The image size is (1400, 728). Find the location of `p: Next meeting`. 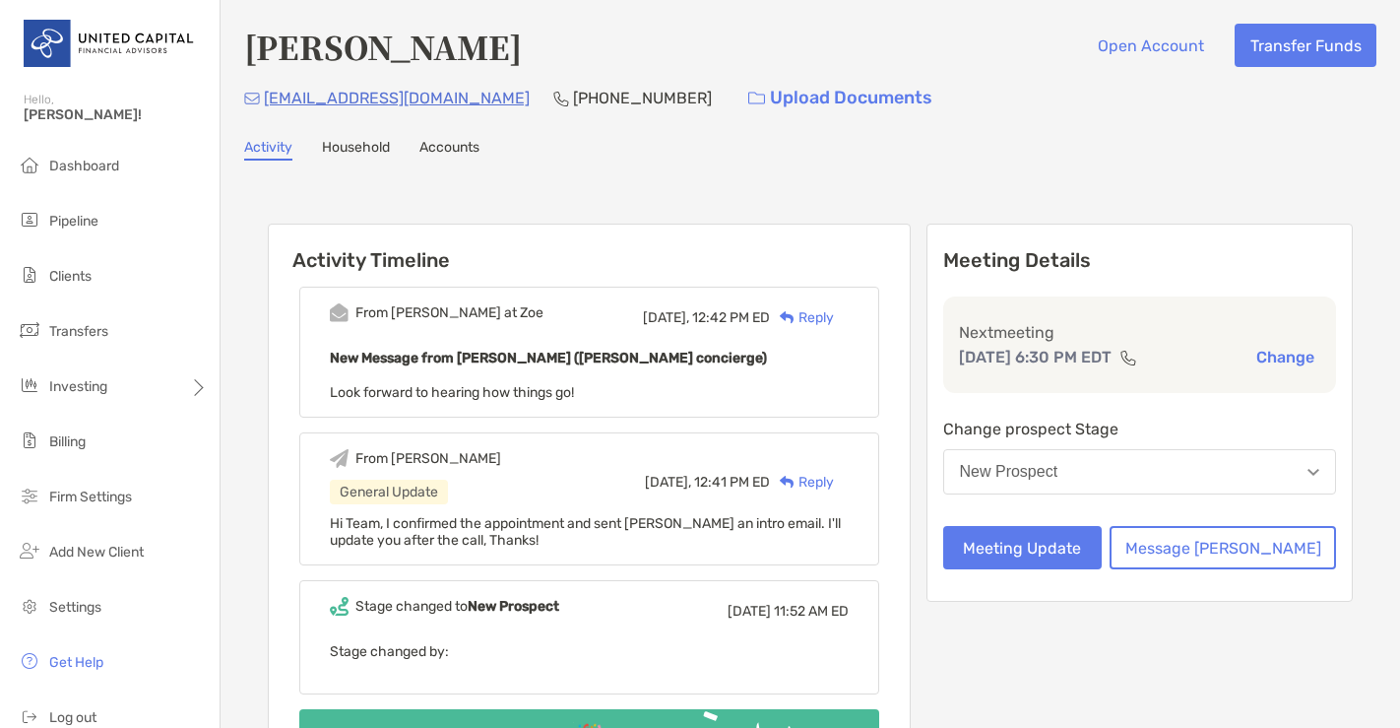

p: Next meeting is located at coordinates (1140, 332).